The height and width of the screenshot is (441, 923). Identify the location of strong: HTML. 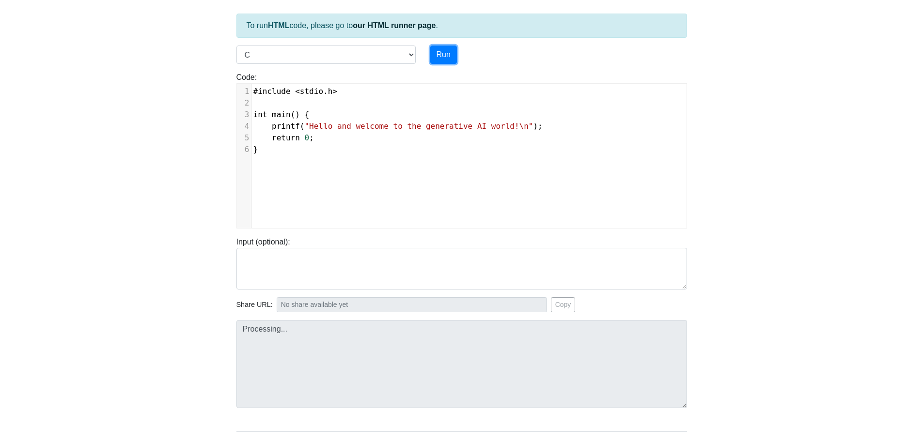
(278, 25).